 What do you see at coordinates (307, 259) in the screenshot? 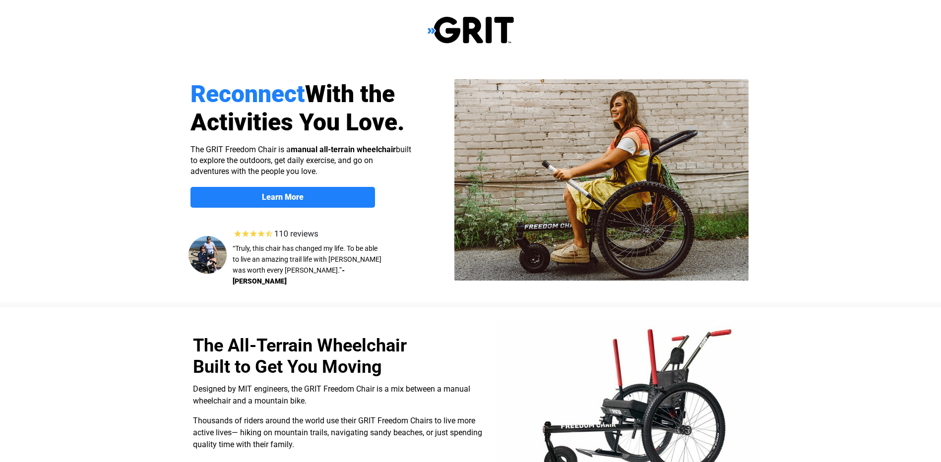
I see `span: “Truly, this chair has changed my life. To be able to live an amazing trail life with [PERSON_NAM...` at bounding box center [307, 259].